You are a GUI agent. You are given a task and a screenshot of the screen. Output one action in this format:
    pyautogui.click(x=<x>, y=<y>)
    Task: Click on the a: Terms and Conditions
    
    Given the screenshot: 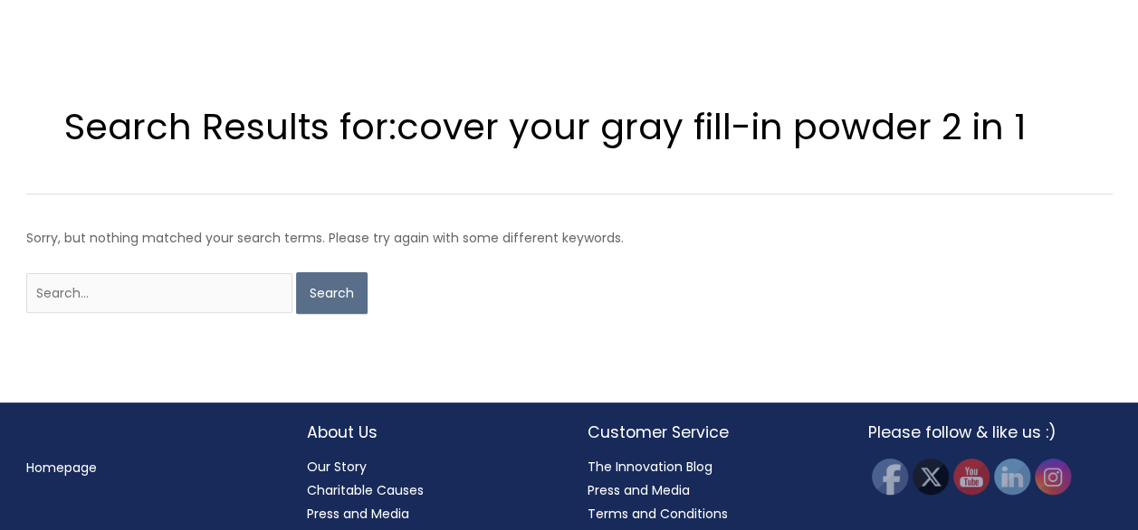 What is the action you would take?
    pyautogui.click(x=657, y=514)
    